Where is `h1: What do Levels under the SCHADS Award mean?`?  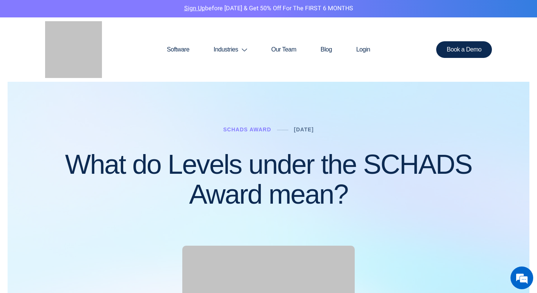 h1: What do Levels under the SCHADS Award mean? is located at coordinates (268, 179).